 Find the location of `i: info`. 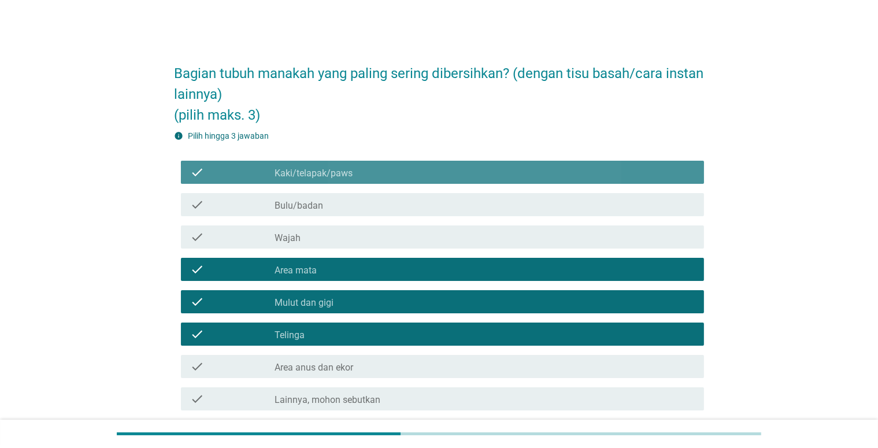

i: info is located at coordinates (179, 136).